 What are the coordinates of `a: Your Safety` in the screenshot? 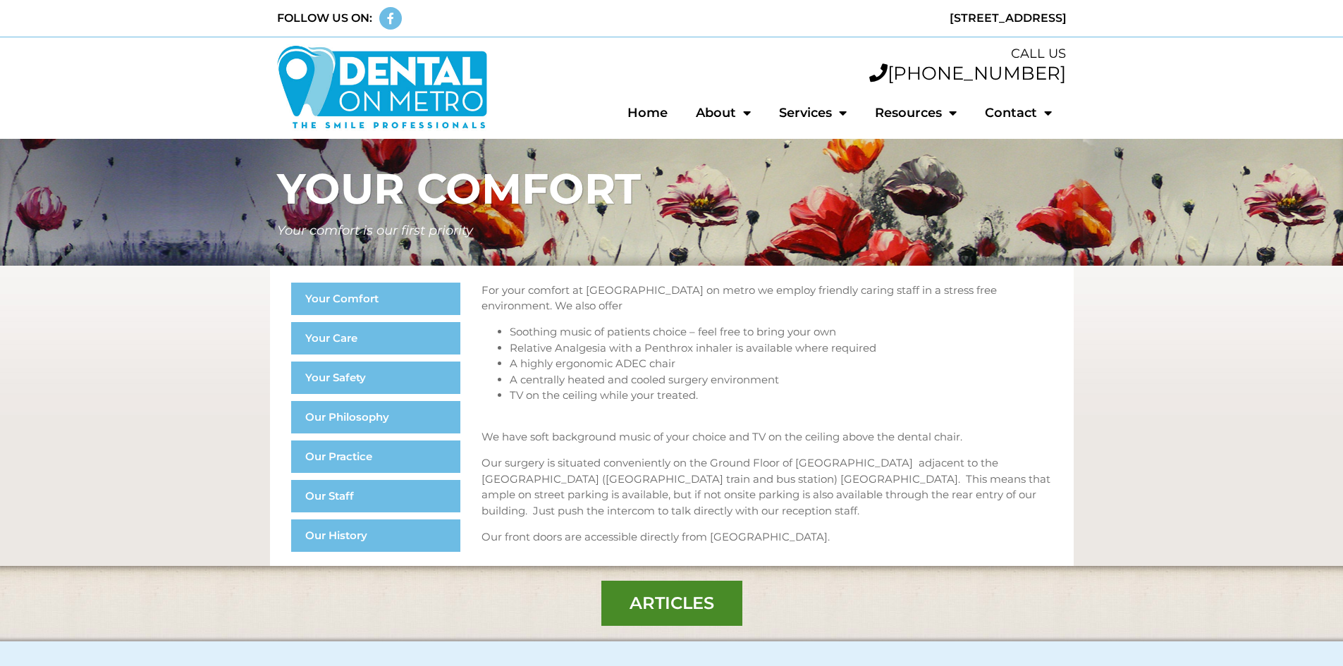 It's located at (376, 378).